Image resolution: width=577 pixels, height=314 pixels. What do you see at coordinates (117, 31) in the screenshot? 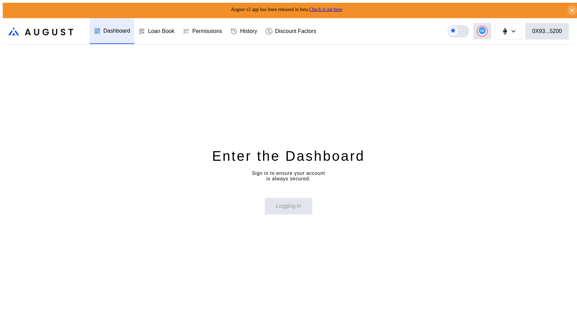
I see `div: Dashboard` at bounding box center [117, 31].